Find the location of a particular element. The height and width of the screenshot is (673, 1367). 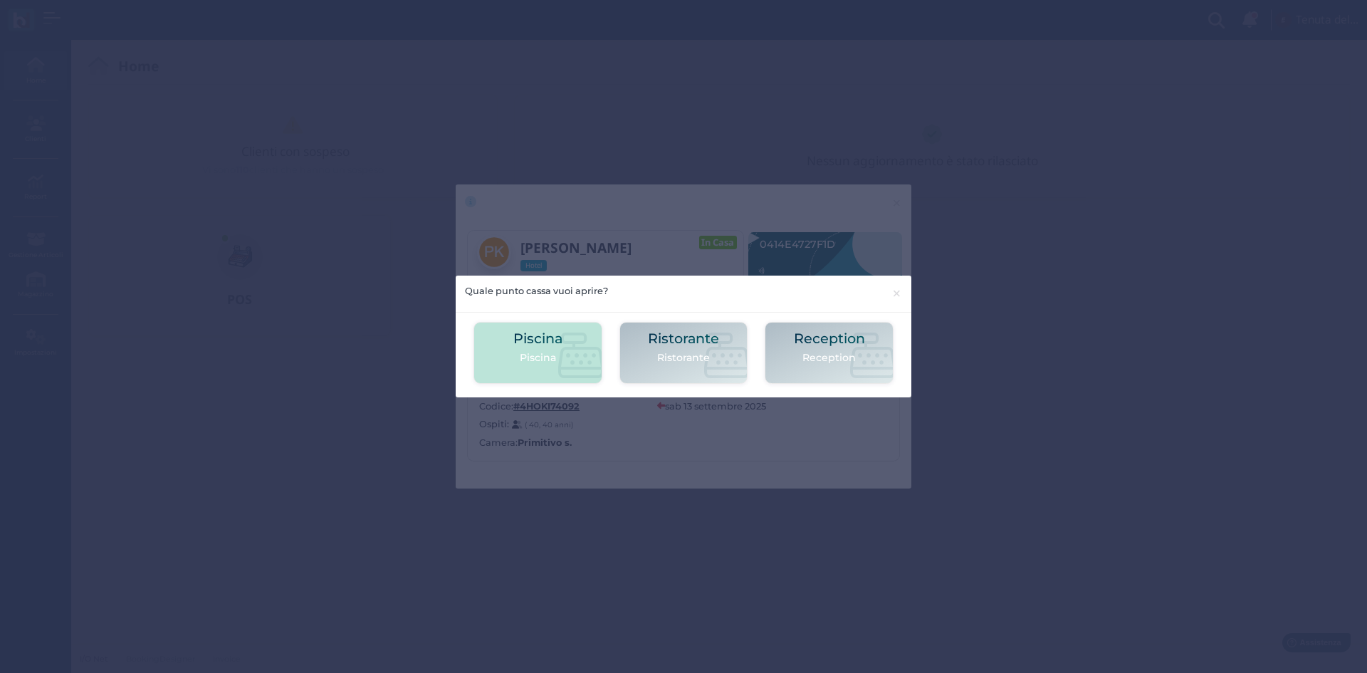

button: Close is located at coordinates (896, 293).